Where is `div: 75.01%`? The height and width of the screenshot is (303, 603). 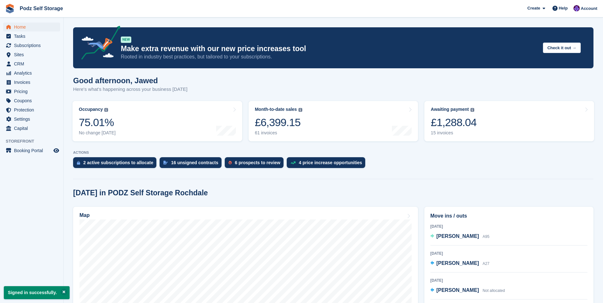 div: 75.01% is located at coordinates (97, 122).